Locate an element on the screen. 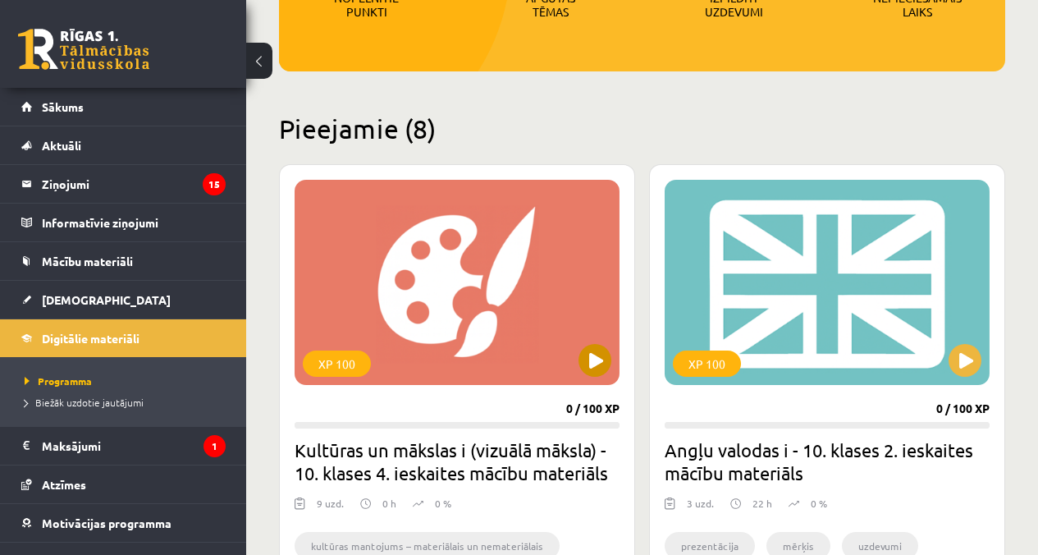 This screenshot has width=1038, height=555. a: Sākums is located at coordinates (123, 107).